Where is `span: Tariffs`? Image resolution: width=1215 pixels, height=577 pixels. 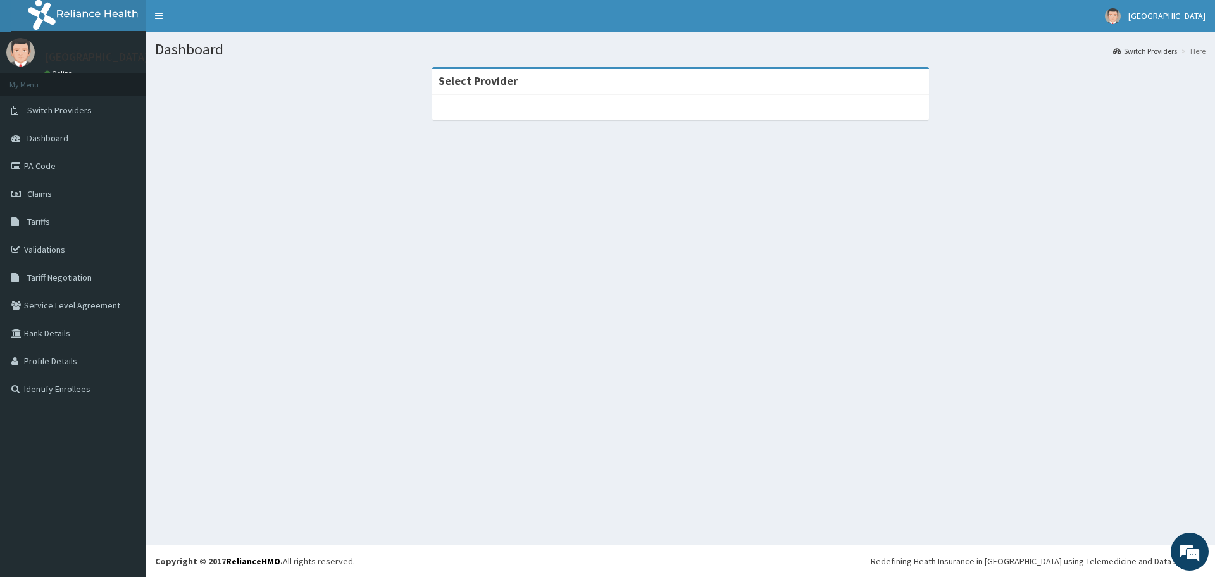 span: Tariffs is located at coordinates (39, 222).